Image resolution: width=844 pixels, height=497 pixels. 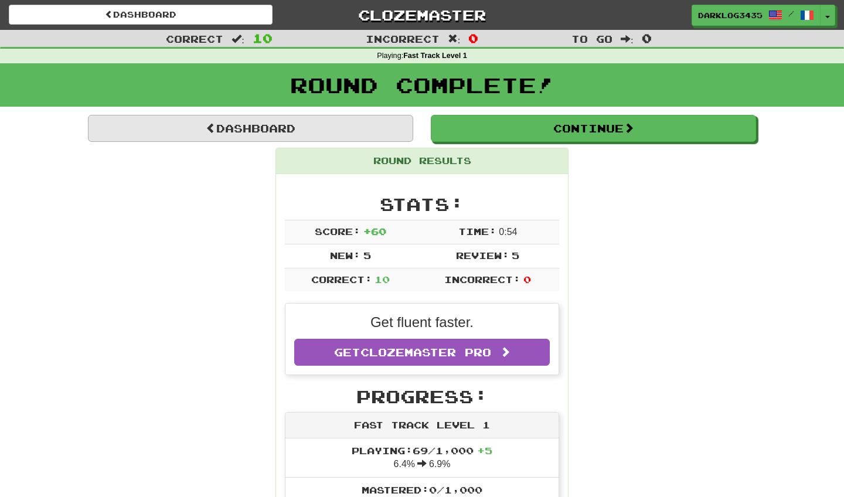 What do you see at coordinates (345, 255) in the screenshot?
I see `span: New:` at bounding box center [345, 255].